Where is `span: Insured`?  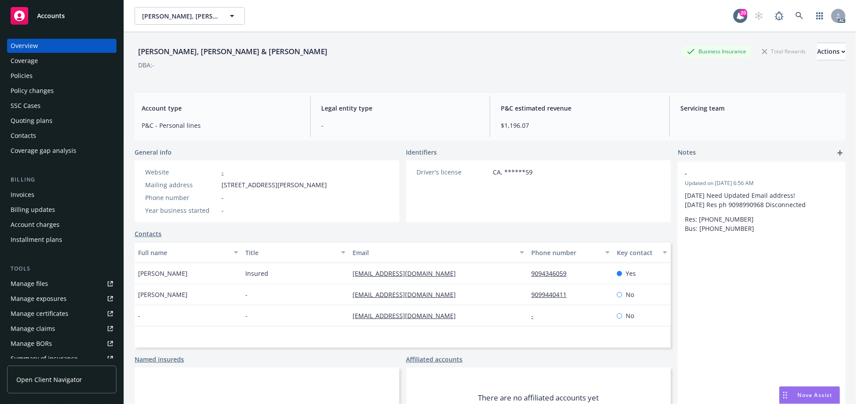 span: Insured is located at coordinates (257, 273).